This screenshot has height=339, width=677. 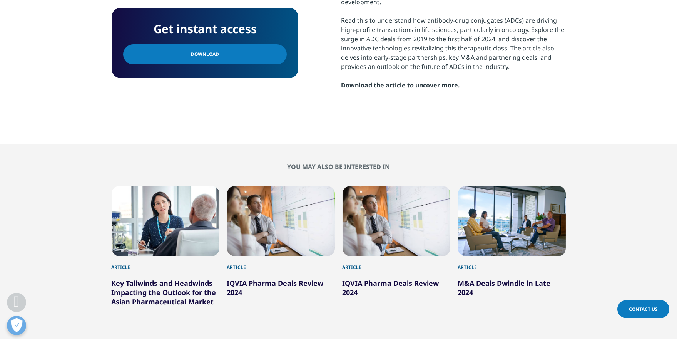 What do you see at coordinates (504, 287) in the screenshot?
I see `a: M&A Deals Dwindle in Late 2024` at bounding box center [504, 287].